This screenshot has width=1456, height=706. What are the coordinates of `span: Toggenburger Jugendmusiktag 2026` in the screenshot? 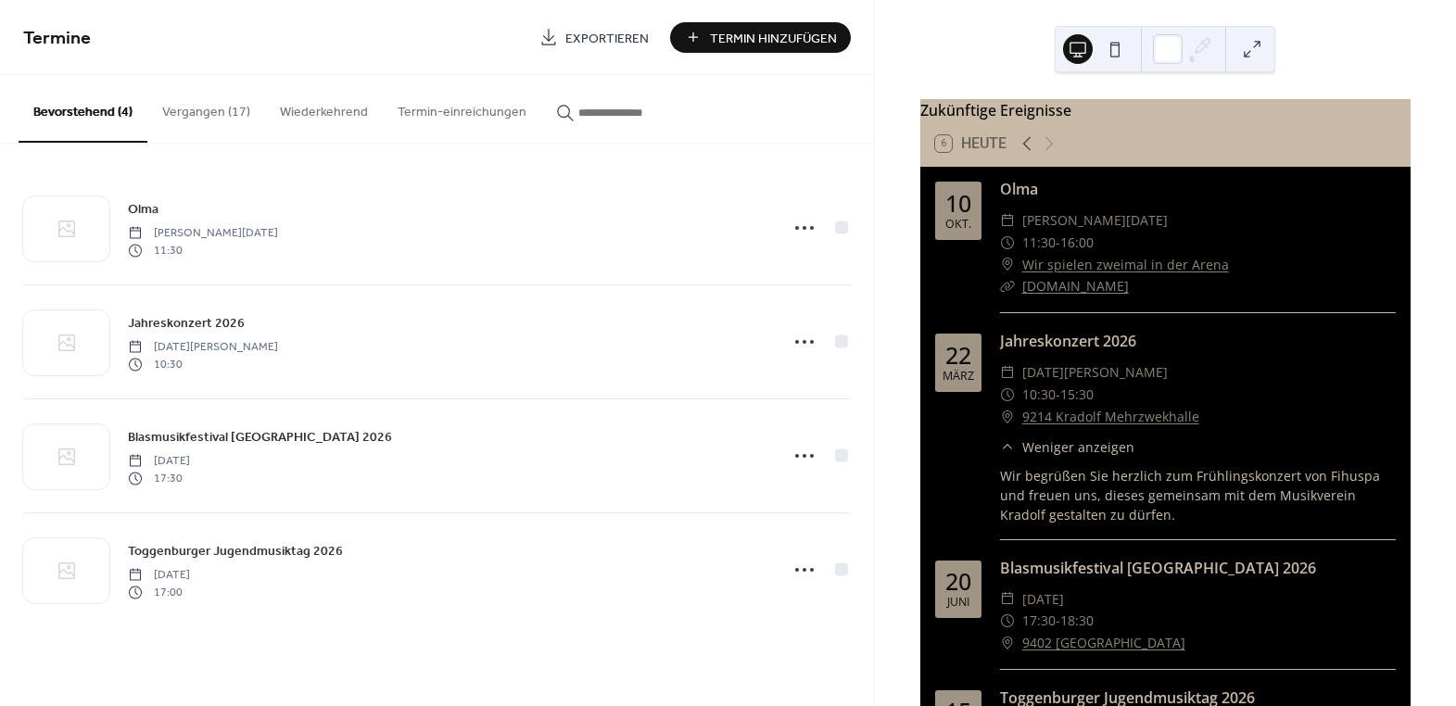 It's located at (235, 551).